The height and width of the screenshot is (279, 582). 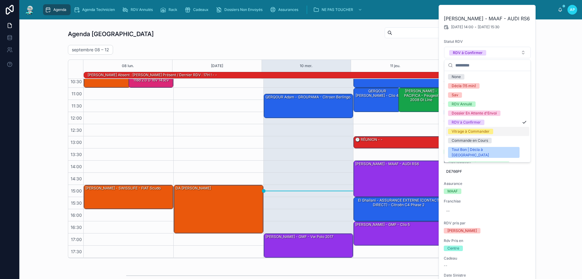 What do you see at coordinates (77, 93) in the screenshot?
I see `span: 11:00` at bounding box center [77, 93].